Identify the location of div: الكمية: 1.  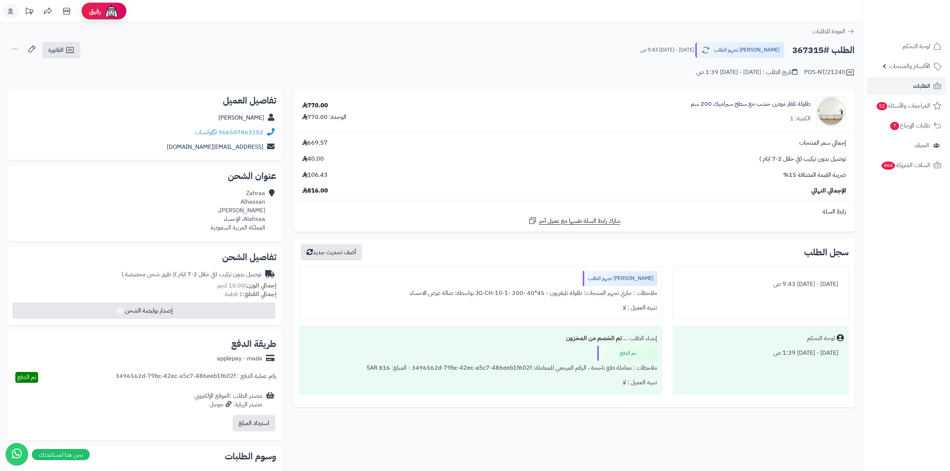
(800, 119).